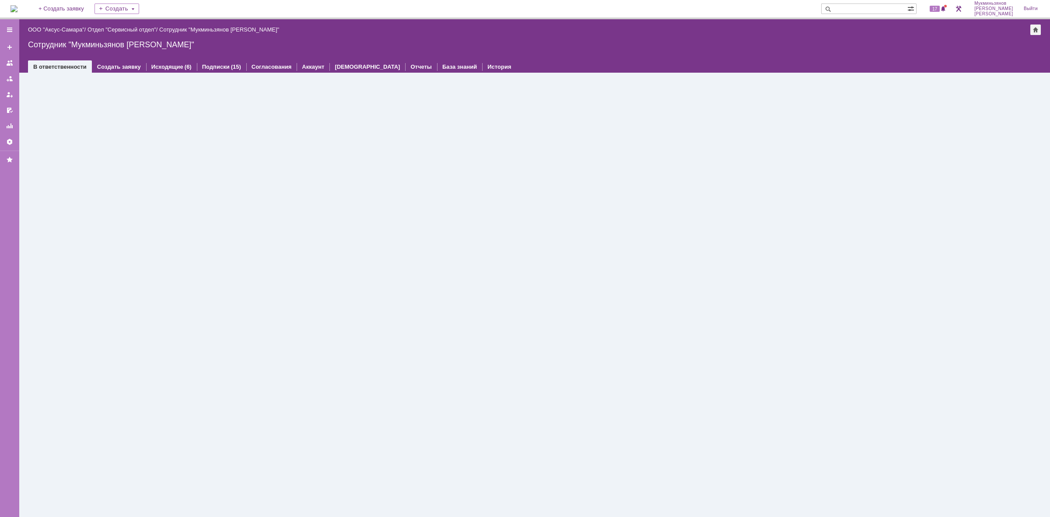  What do you see at coordinates (167, 67) in the screenshot?
I see `a: Исходящие` at bounding box center [167, 67].